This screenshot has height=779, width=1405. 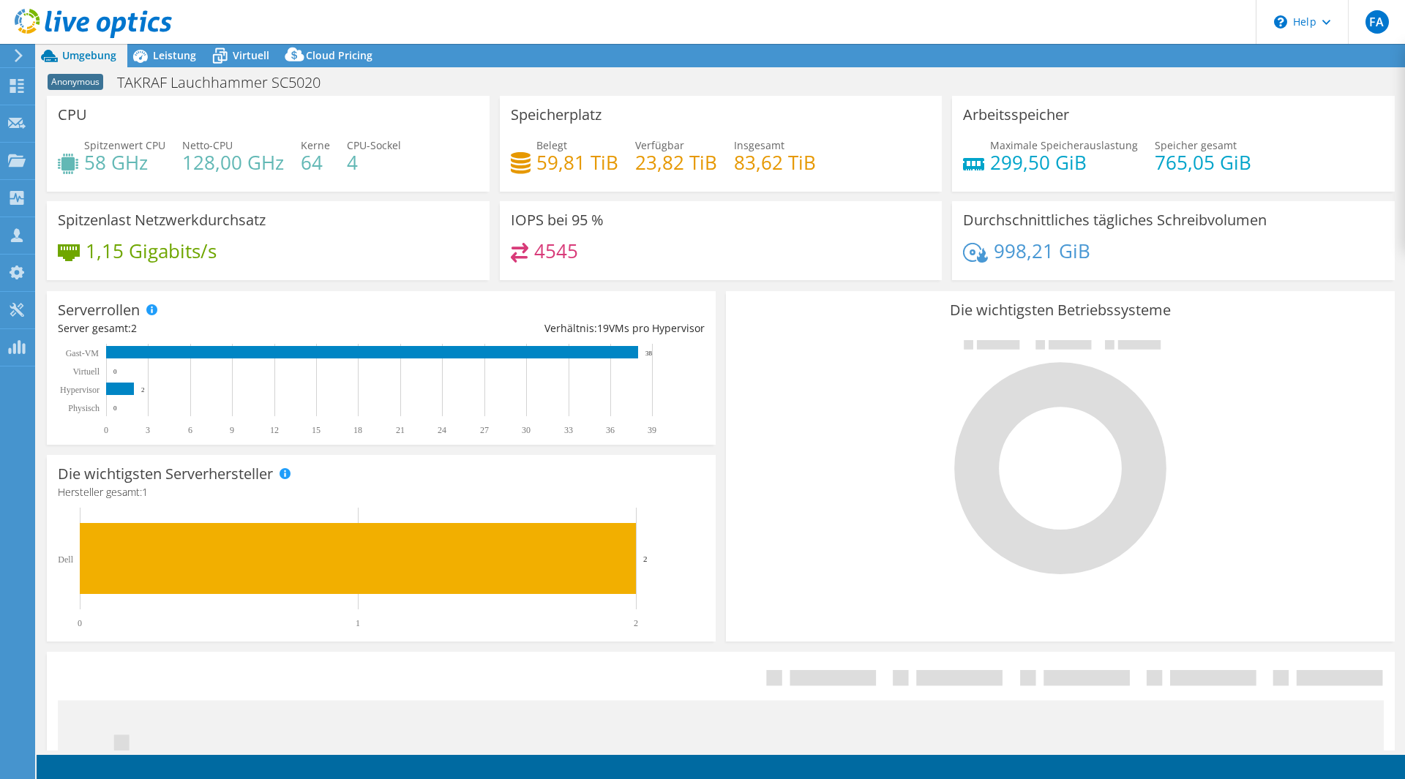 What do you see at coordinates (232, 430) in the screenshot?
I see `text: 9` at bounding box center [232, 430].